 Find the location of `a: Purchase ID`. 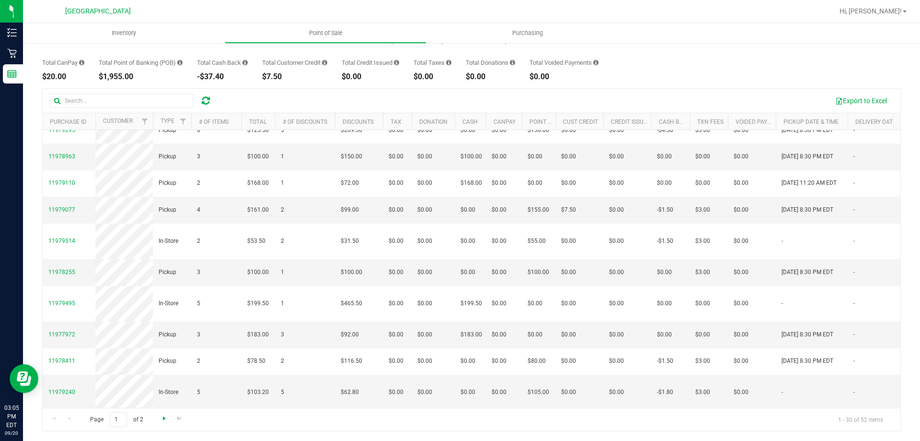

a: Purchase ID is located at coordinates (68, 122).